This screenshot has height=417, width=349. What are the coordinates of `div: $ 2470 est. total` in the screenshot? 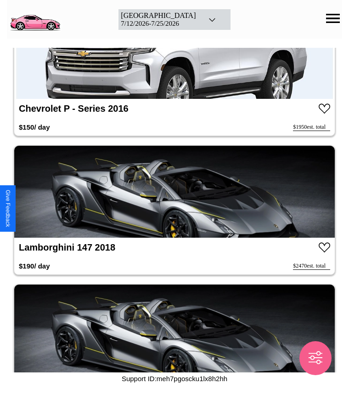 It's located at (311, 266).